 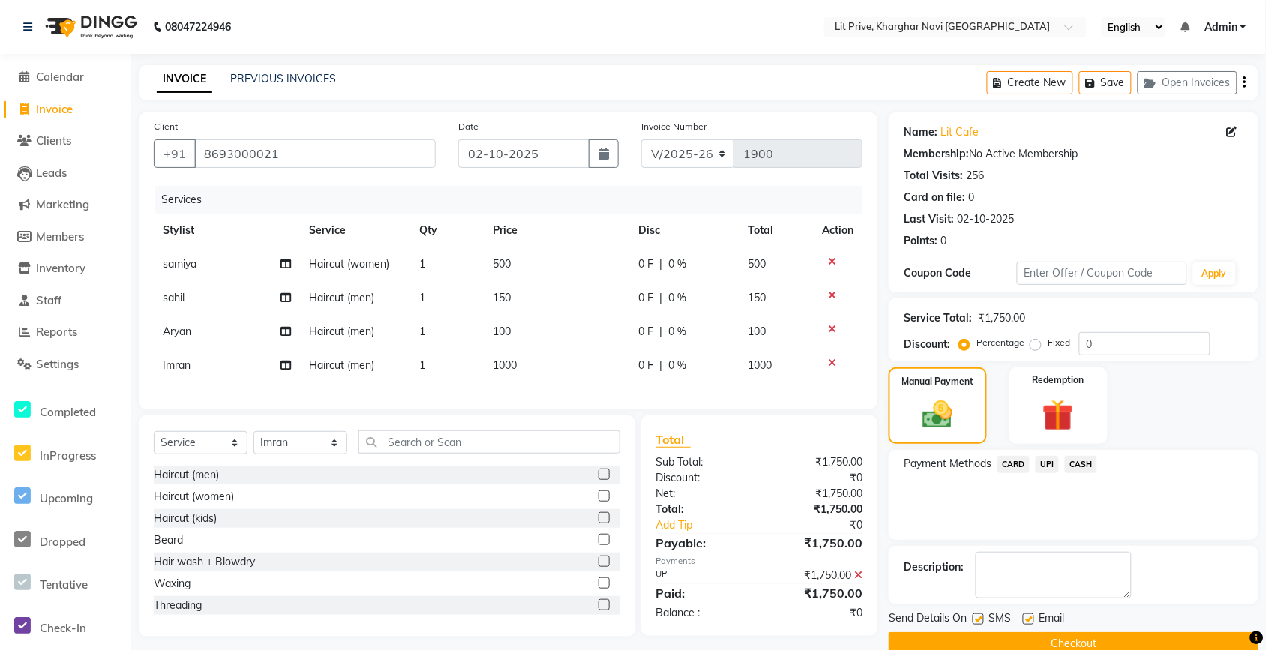 What do you see at coordinates (514, 199) in the screenshot?
I see `div: Services` at bounding box center [514, 199].